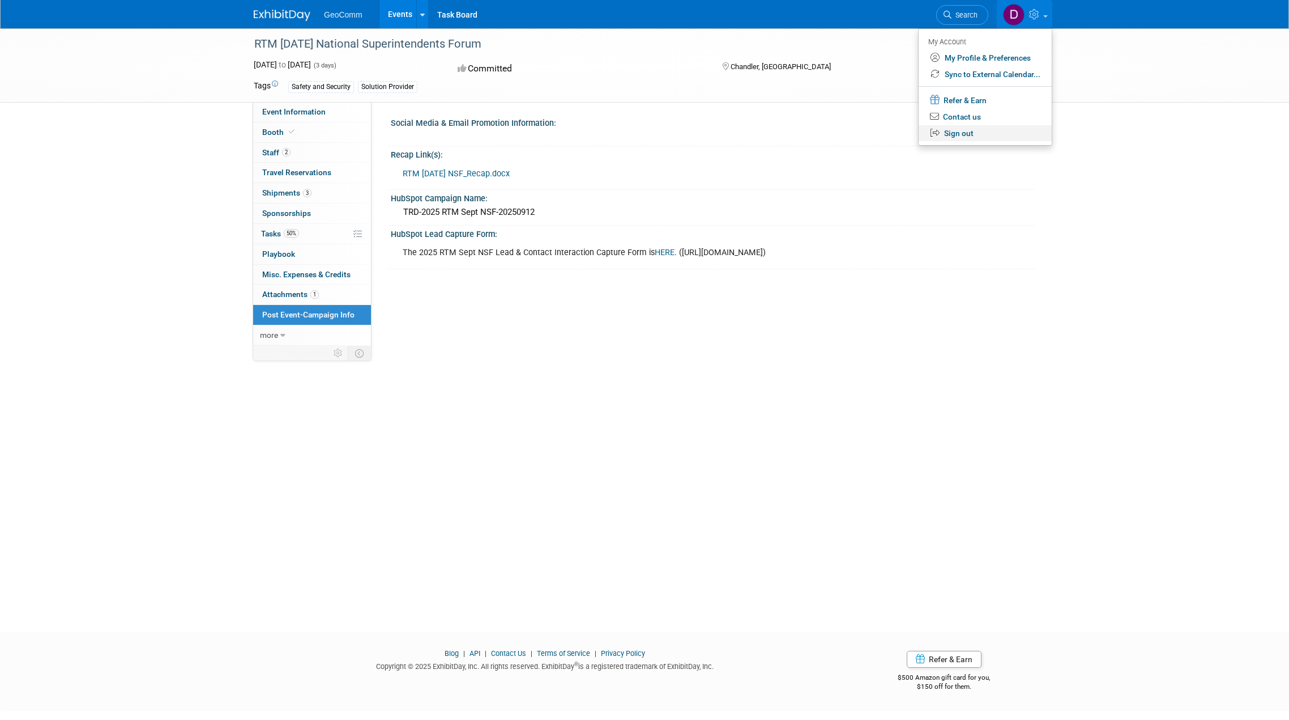  What do you see at coordinates (985, 58) in the screenshot?
I see `a: My Profile & Preferences` at bounding box center [985, 58].